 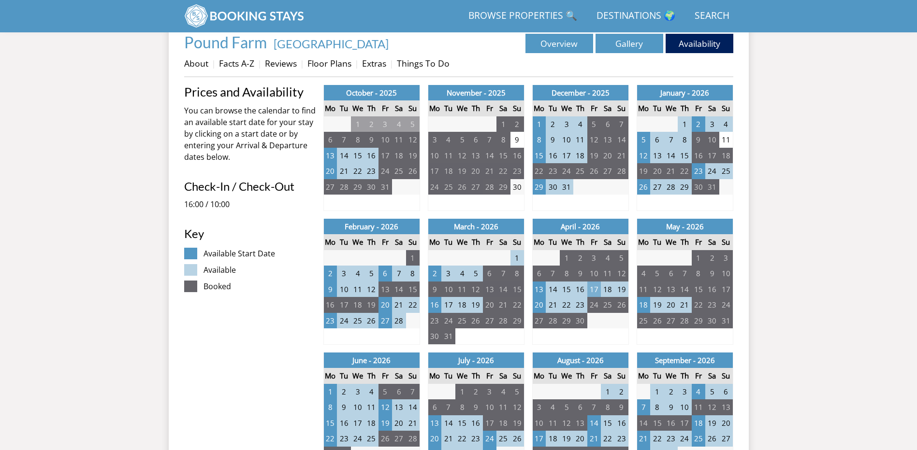 I want to click on td: 31, so click(x=566, y=187).